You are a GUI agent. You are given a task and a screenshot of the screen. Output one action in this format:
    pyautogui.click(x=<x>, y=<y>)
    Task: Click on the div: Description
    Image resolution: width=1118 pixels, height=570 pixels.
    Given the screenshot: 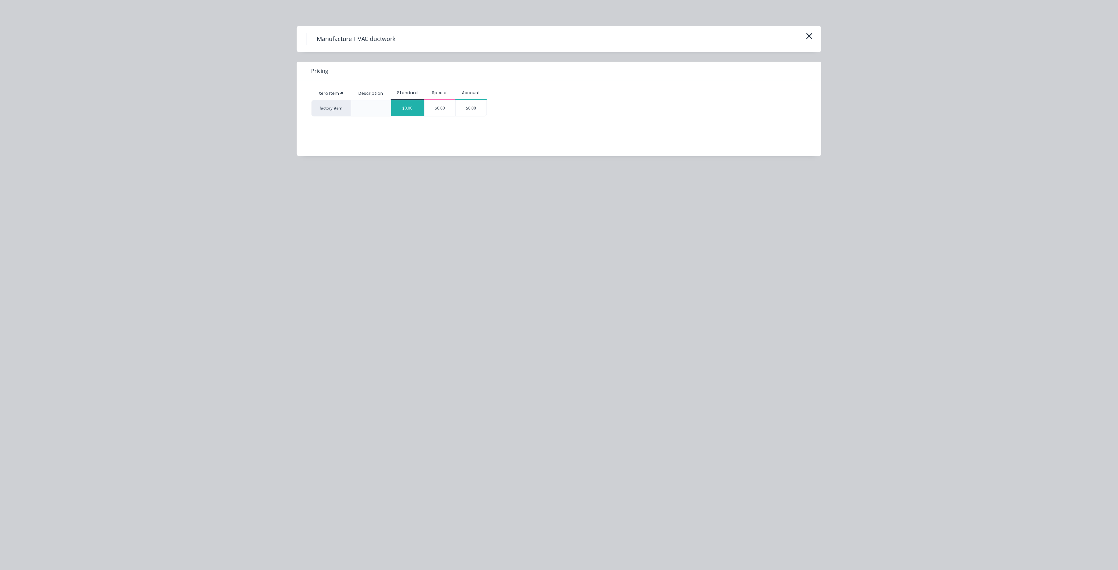 What is the action you would take?
    pyautogui.click(x=371, y=93)
    